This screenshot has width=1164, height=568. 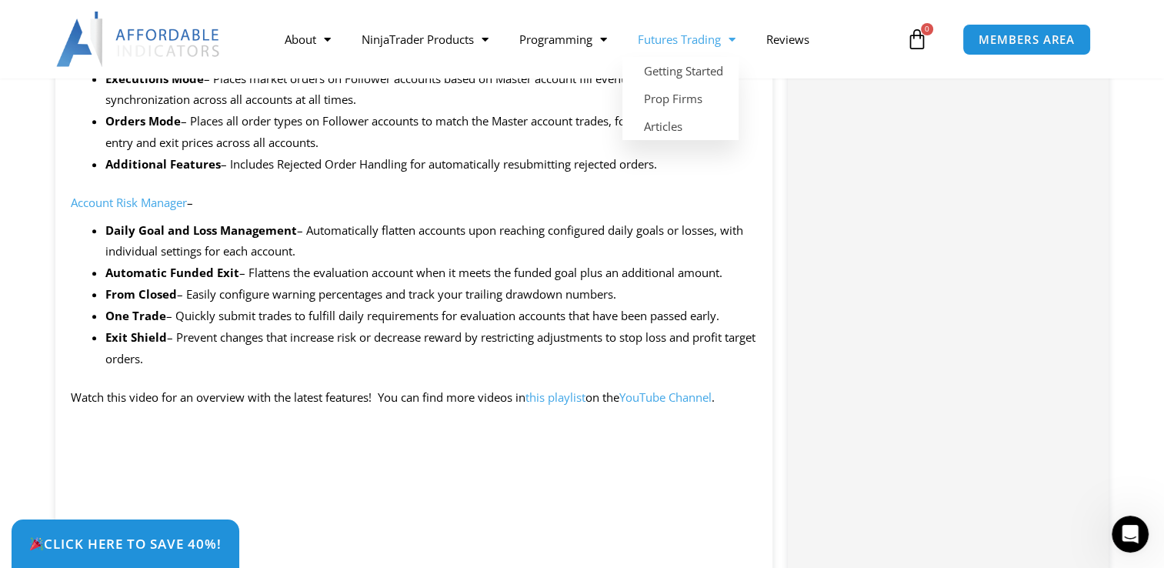 What do you see at coordinates (125, 543) in the screenshot?
I see `a: 🎉Click Here to save 40%!` at bounding box center [125, 543].